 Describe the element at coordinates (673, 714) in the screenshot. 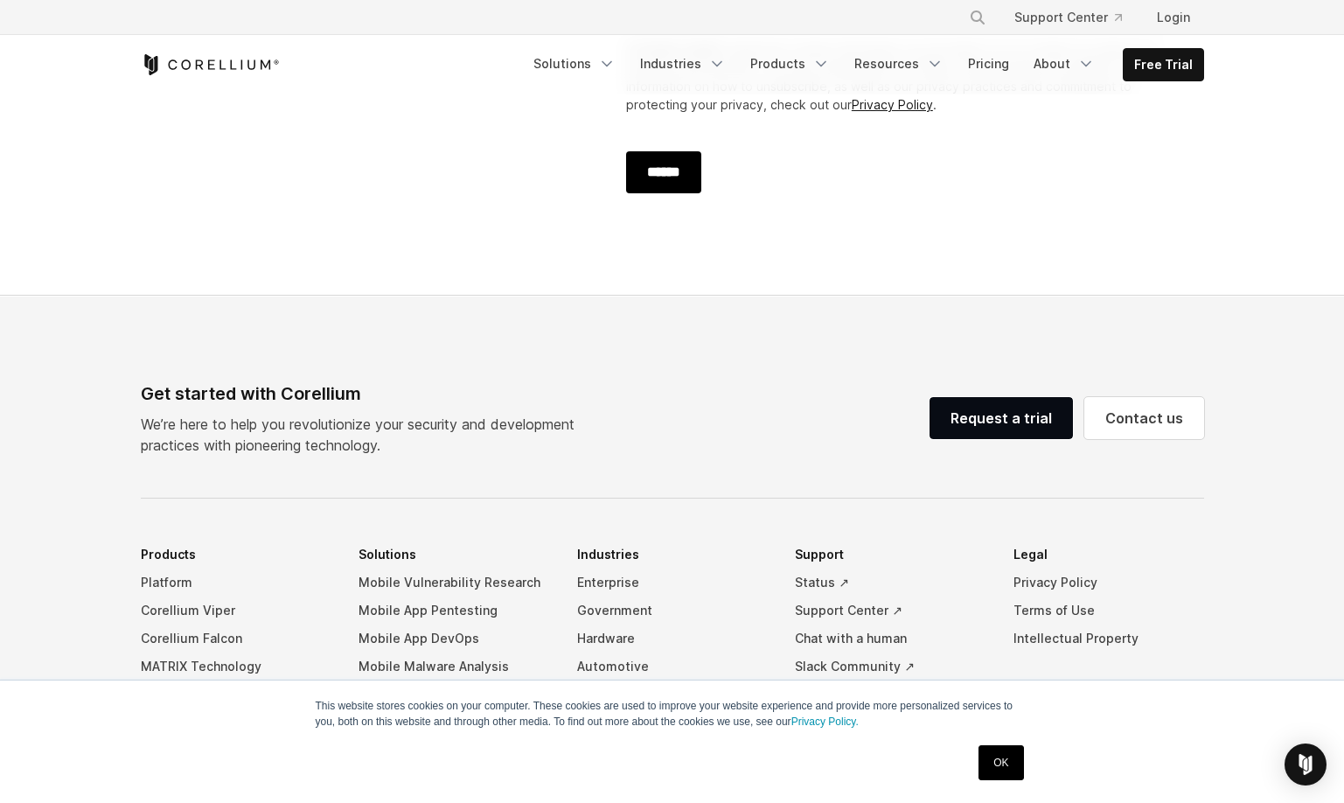

I see `p: This website stores cookies on your computer. These cookies are used to improve your website expe...` at that location.